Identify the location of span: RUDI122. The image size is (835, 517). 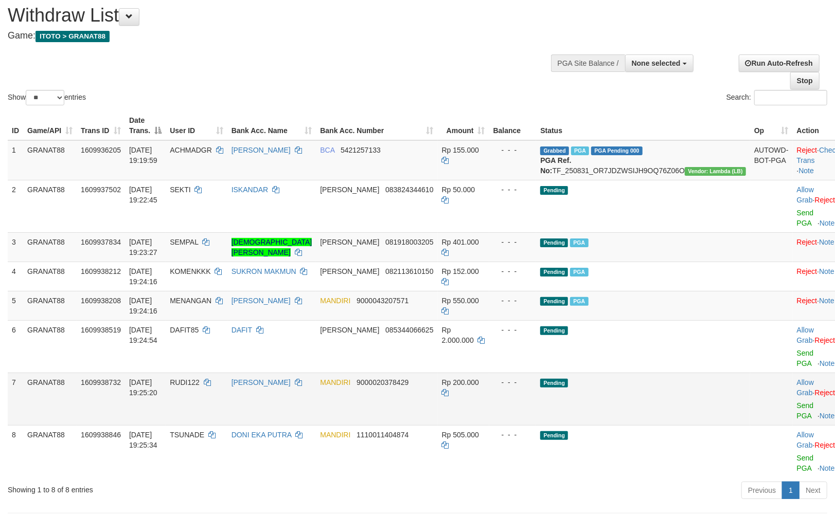
(185, 383).